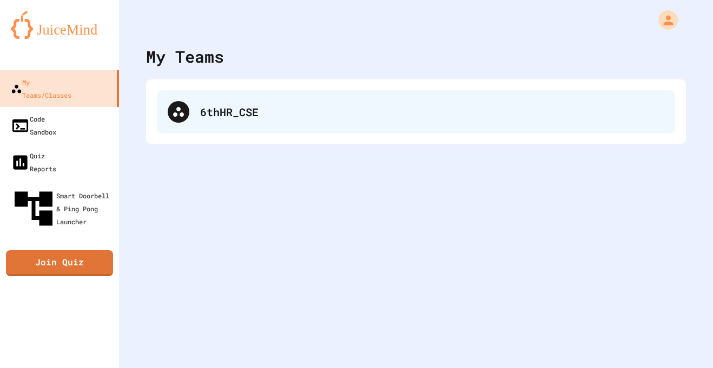 This screenshot has width=713, height=368. I want to click on div: Code Sandbox, so click(34, 125).